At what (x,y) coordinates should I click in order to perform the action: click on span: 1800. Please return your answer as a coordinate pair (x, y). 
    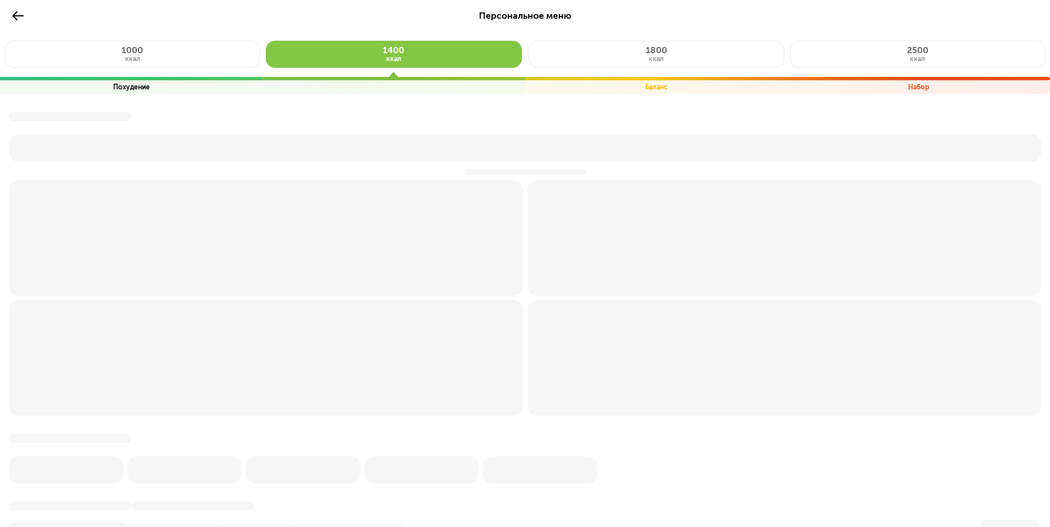
    Looking at the image, I should click on (656, 50).